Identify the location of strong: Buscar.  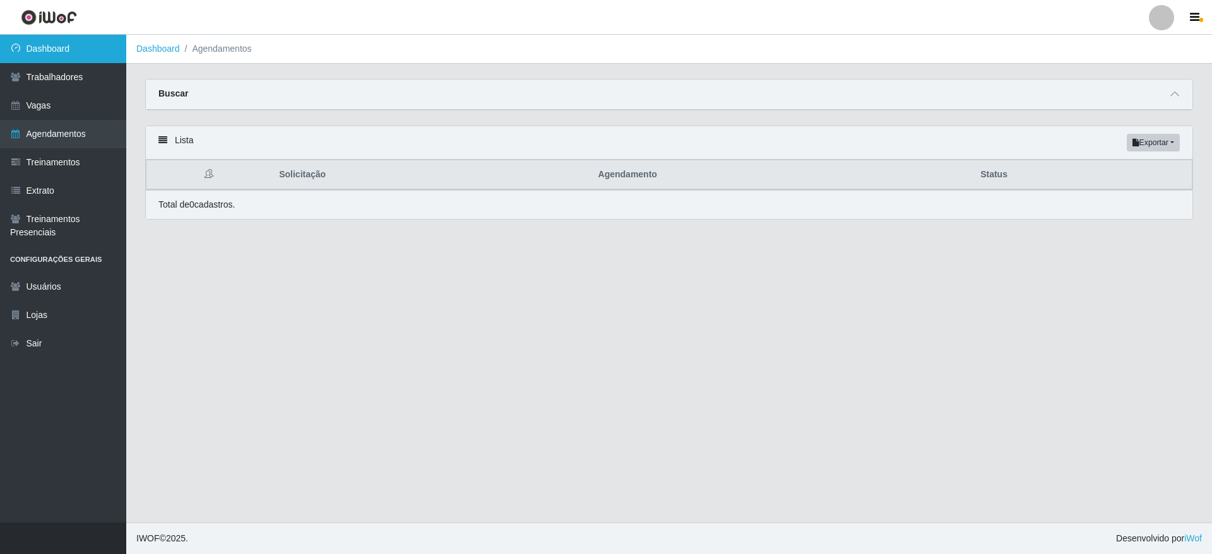
(173, 93).